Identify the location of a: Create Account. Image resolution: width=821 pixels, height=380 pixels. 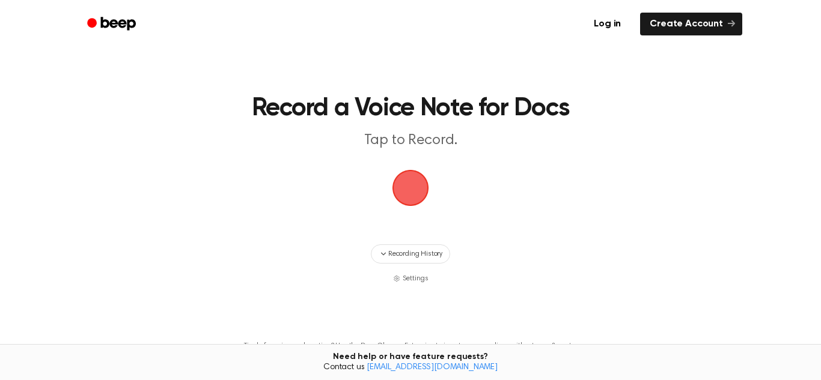
(691, 24).